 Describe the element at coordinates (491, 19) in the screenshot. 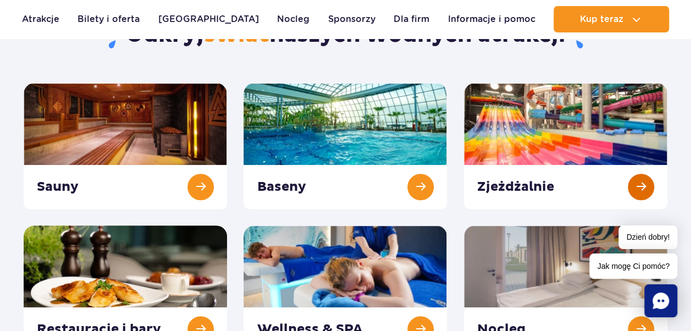

I see `a: Informacje i pomoc` at that location.